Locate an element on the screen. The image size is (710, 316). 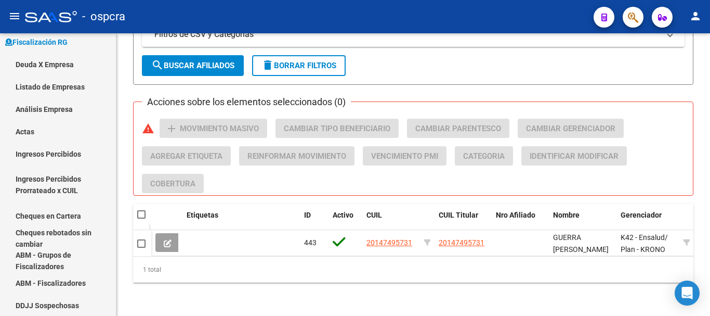
span: Cobertura is located at coordinates (173, 184).